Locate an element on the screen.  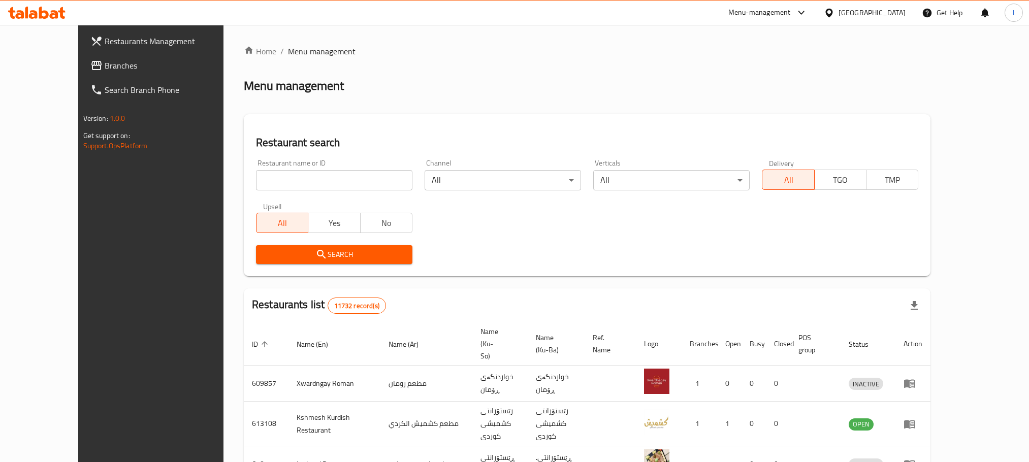
a: Home is located at coordinates (260, 51).